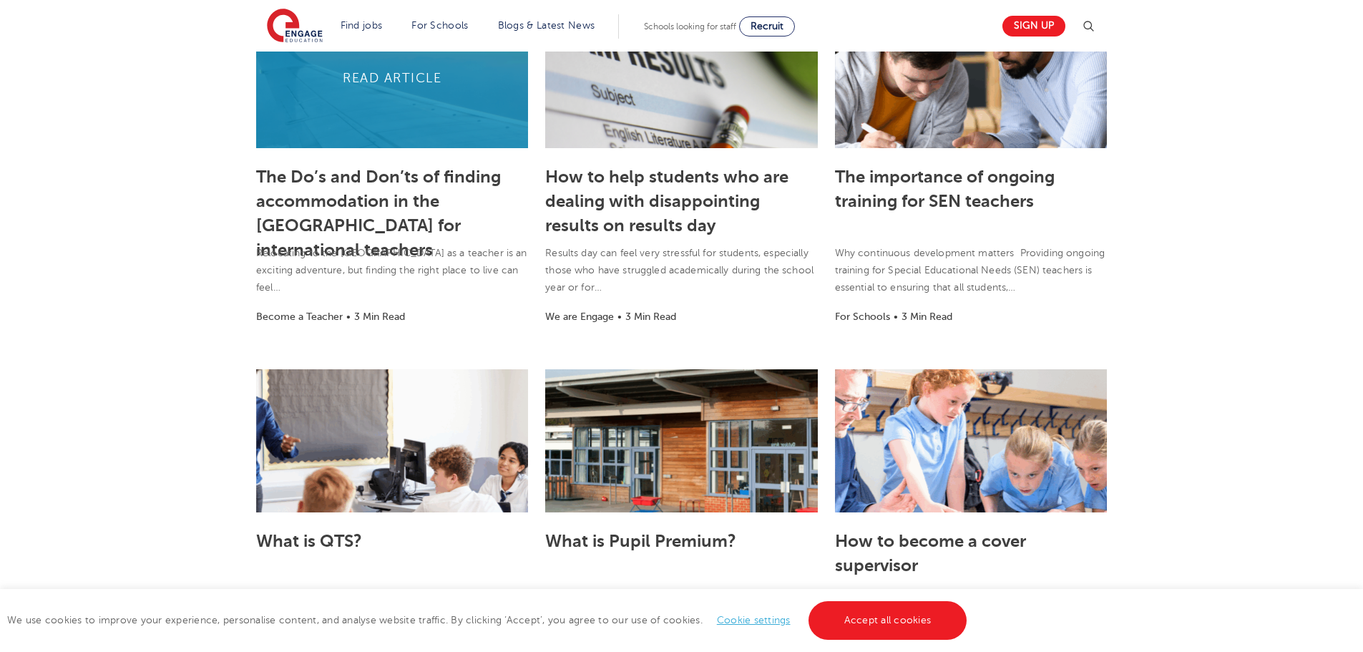  Describe the element at coordinates (579, 316) in the screenshot. I see `li: We are Engage` at that location.